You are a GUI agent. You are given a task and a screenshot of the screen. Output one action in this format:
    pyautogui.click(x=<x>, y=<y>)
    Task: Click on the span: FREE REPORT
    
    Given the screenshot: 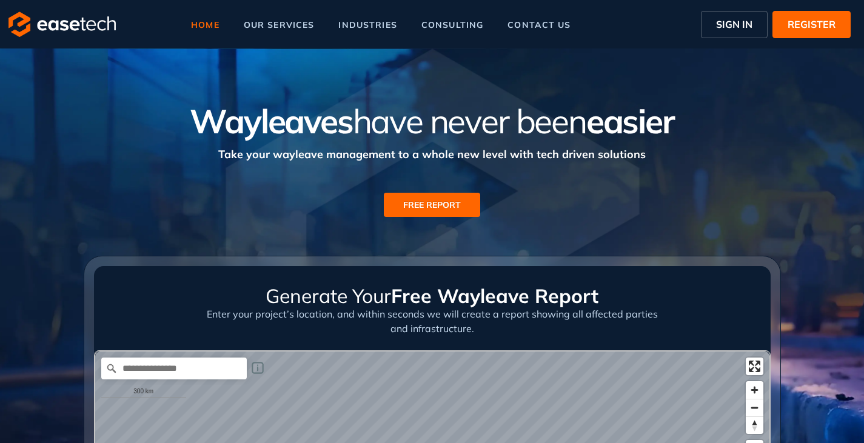 What is the action you would take?
    pyautogui.click(x=432, y=205)
    